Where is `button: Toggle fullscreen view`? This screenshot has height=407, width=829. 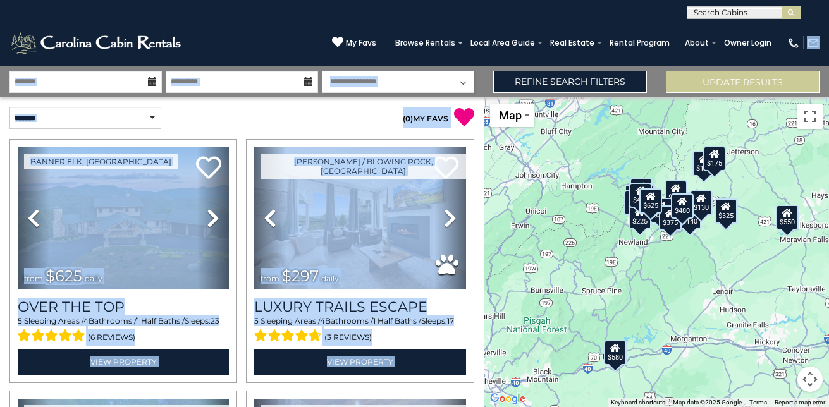 button: Toggle fullscreen view is located at coordinates (810, 116).